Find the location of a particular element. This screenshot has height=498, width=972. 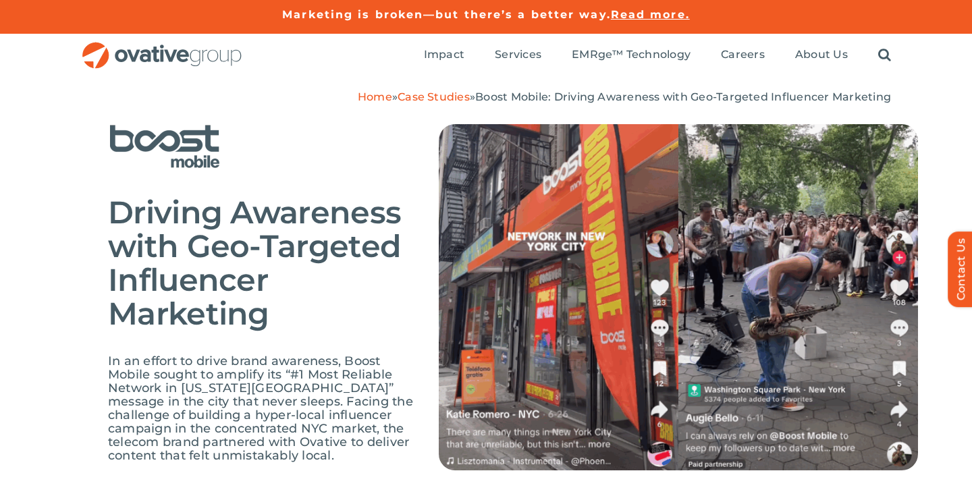

span: About Us is located at coordinates (822, 55).